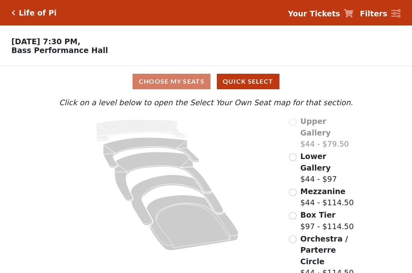  What do you see at coordinates (322, 191) in the screenshot?
I see `span: Mezzanine` at bounding box center [322, 191].